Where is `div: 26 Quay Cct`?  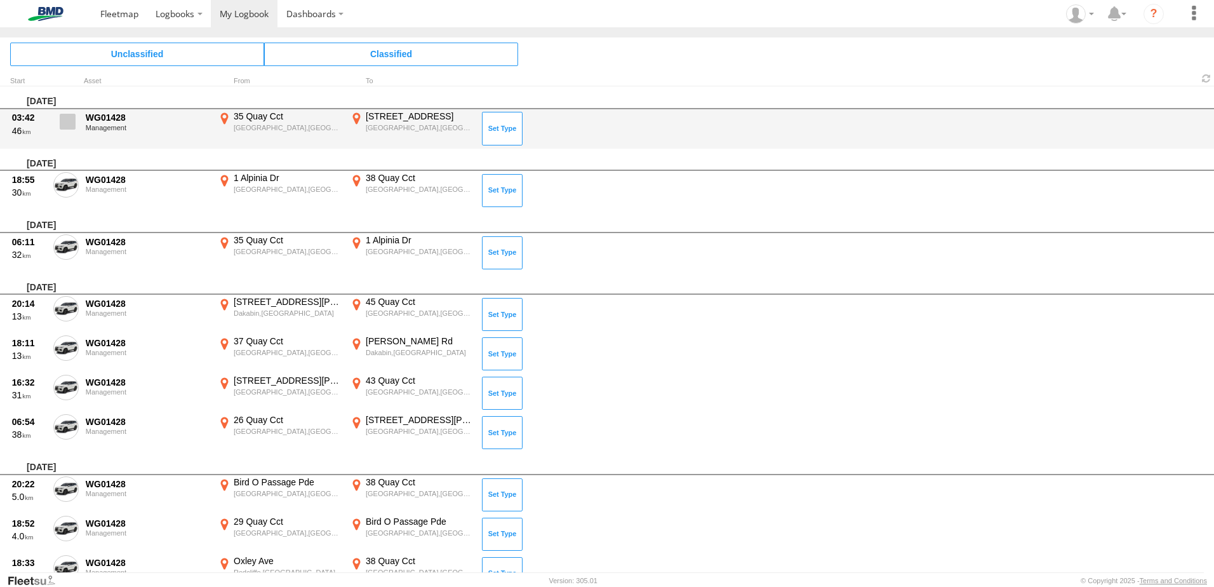 div: 26 Quay Cct is located at coordinates (287, 420).